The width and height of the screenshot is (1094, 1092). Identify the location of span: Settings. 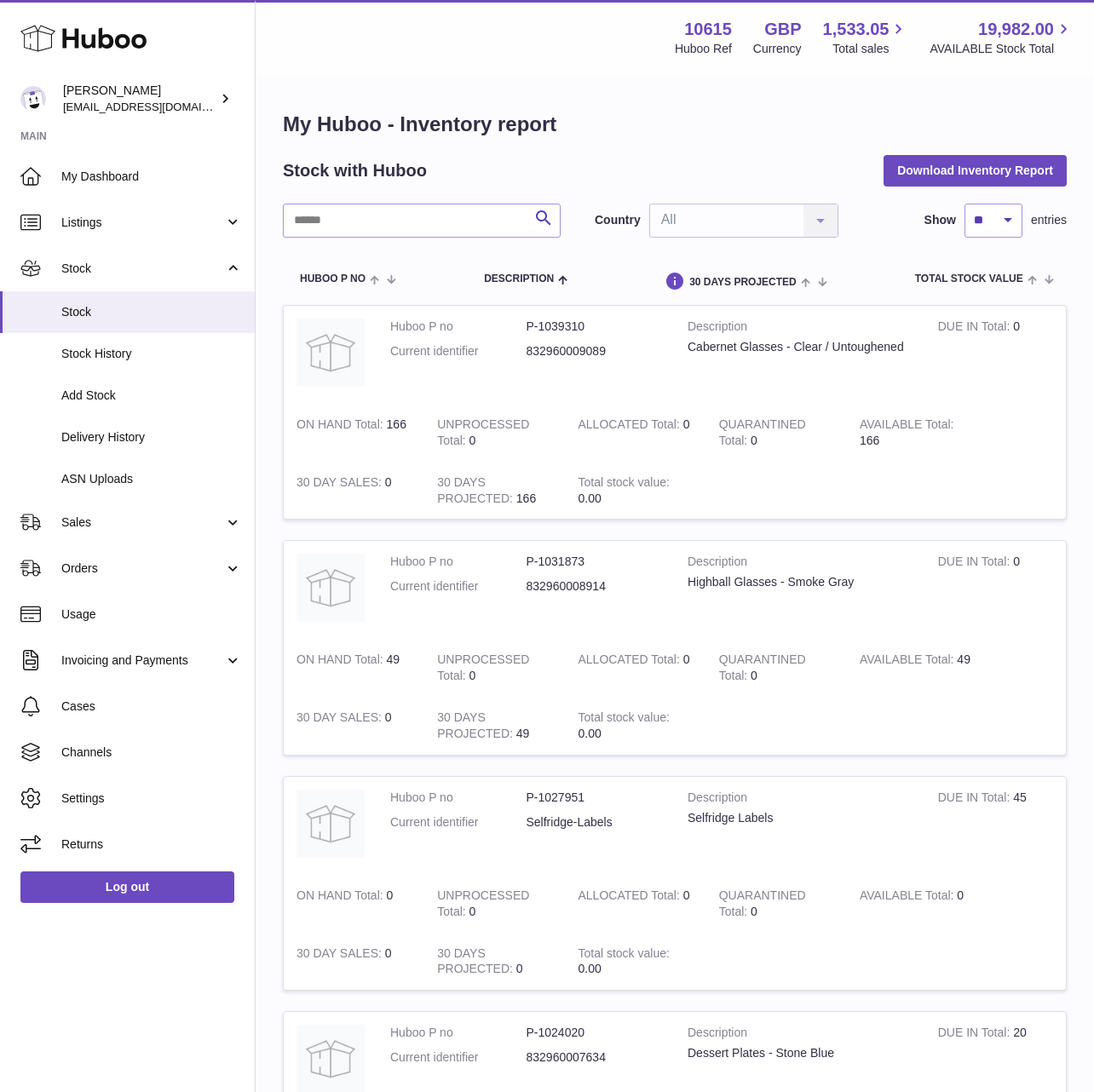
(152, 798).